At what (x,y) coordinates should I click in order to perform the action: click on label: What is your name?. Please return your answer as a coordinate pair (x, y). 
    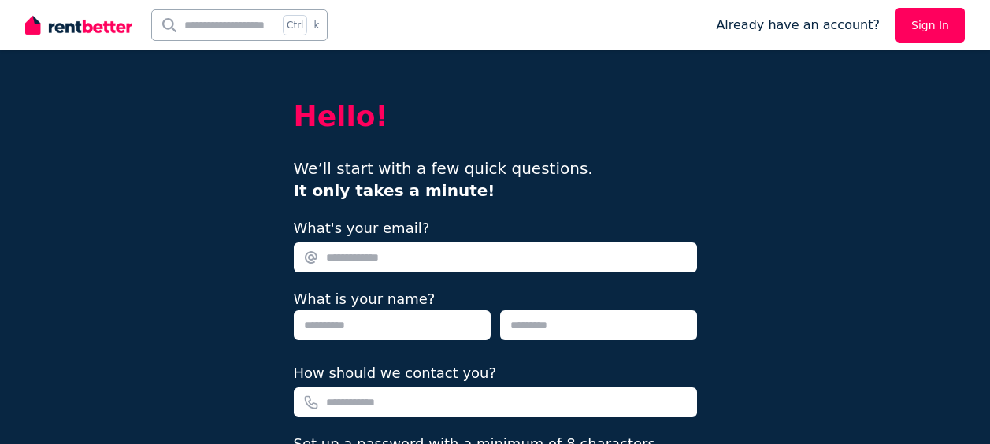
    Looking at the image, I should click on (365, 299).